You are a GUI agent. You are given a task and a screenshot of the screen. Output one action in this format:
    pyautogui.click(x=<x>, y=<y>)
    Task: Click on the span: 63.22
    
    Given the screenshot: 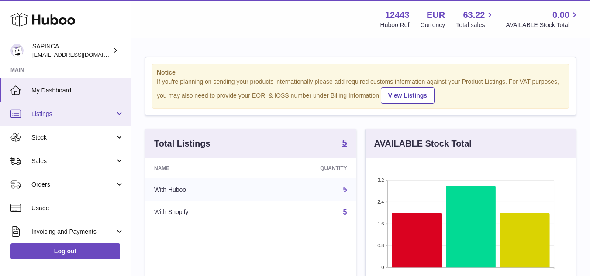 What is the action you would take?
    pyautogui.click(x=474, y=15)
    